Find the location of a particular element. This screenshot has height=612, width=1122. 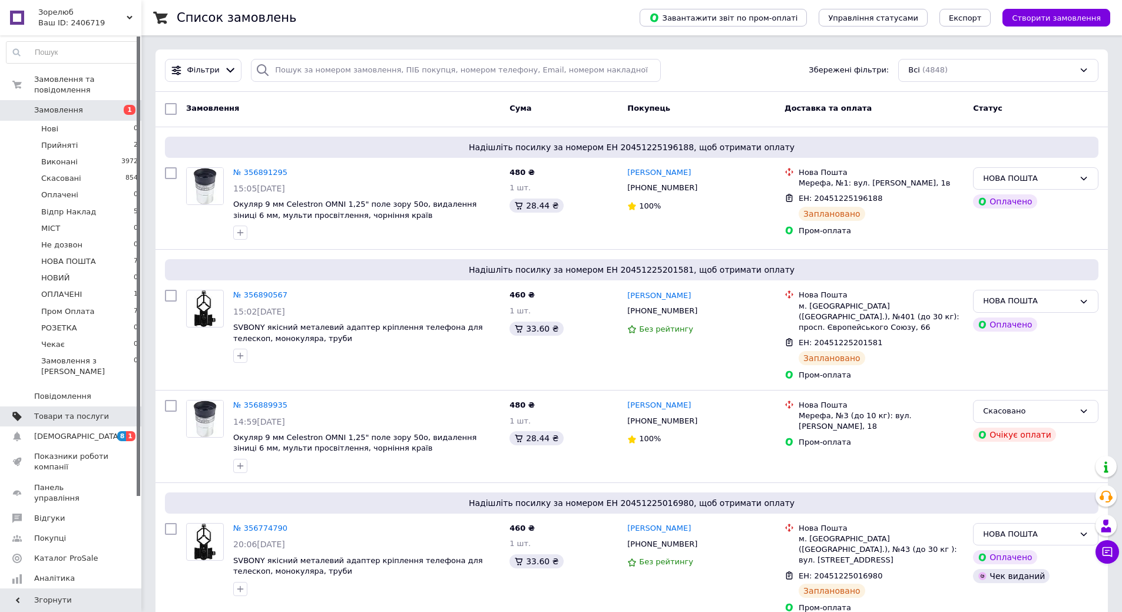

span: ЕН: 20451225196188 is located at coordinates (840, 198).